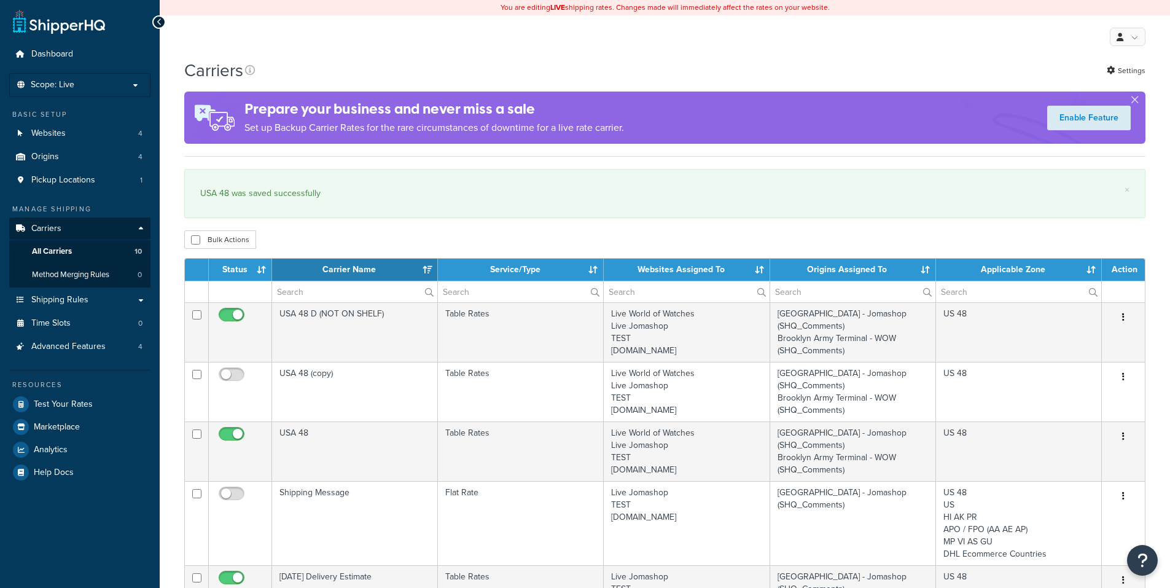  I want to click on div: Resources, so click(80, 384).